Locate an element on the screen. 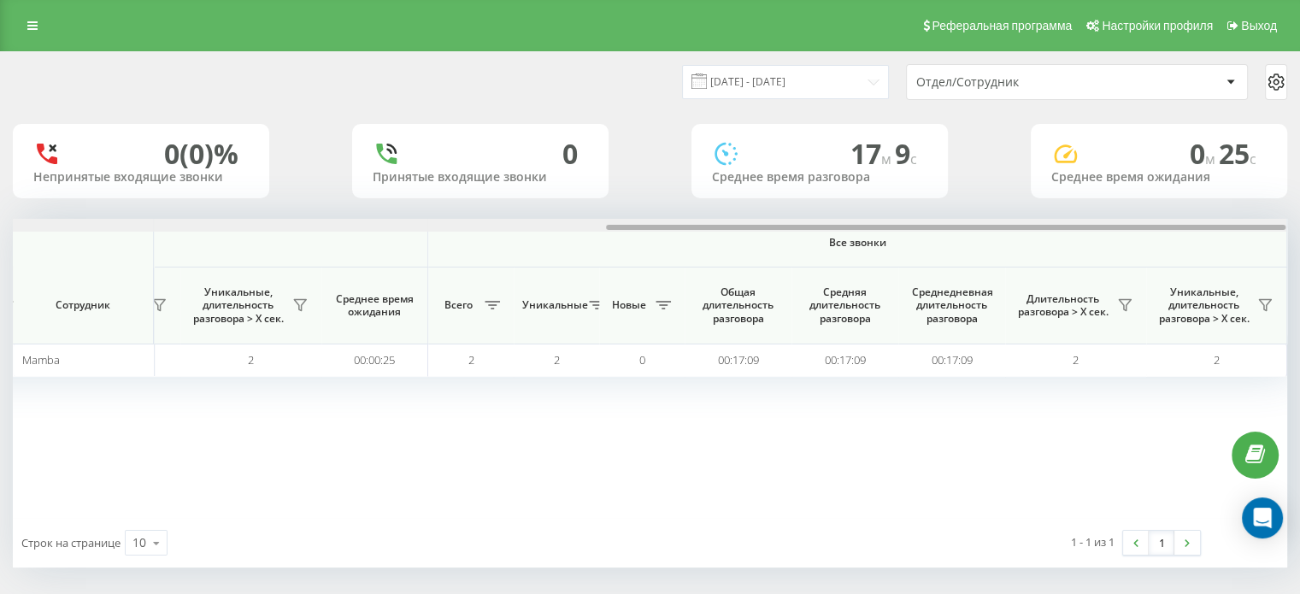 The image size is (1300, 594). div: 0 (0)% is located at coordinates (201, 154).